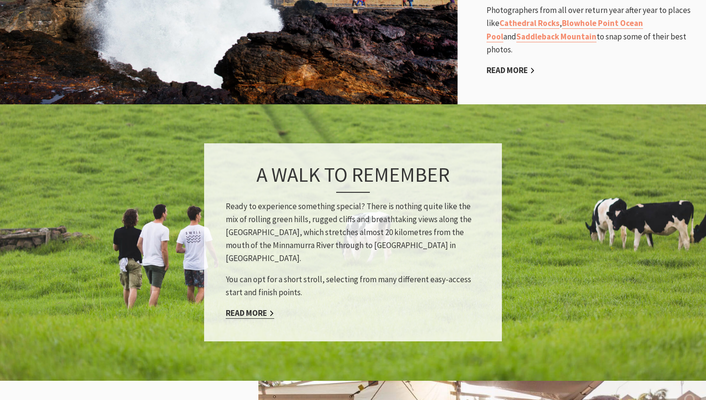 This screenshot has height=400, width=706. What do you see at coordinates (353, 233) in the screenshot?
I see `p: Ready to experience something special? There is nothing quite like the mix of rolling green hills...` at bounding box center [353, 233].